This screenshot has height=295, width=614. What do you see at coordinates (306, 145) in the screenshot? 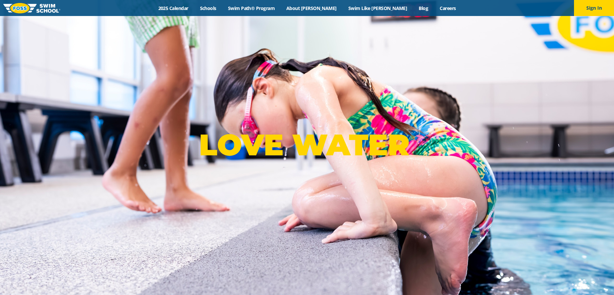
I see `p: LOVE WATER` at bounding box center [306, 145].